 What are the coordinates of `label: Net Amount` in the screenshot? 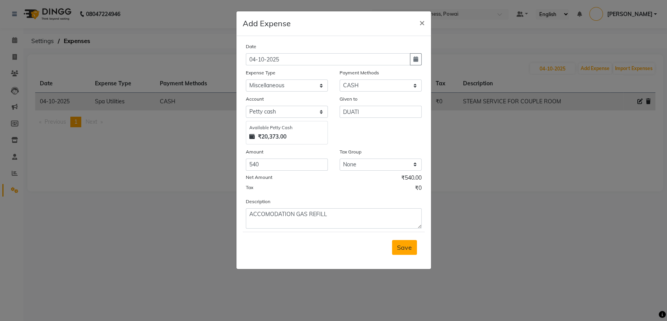 It's located at (259, 177).